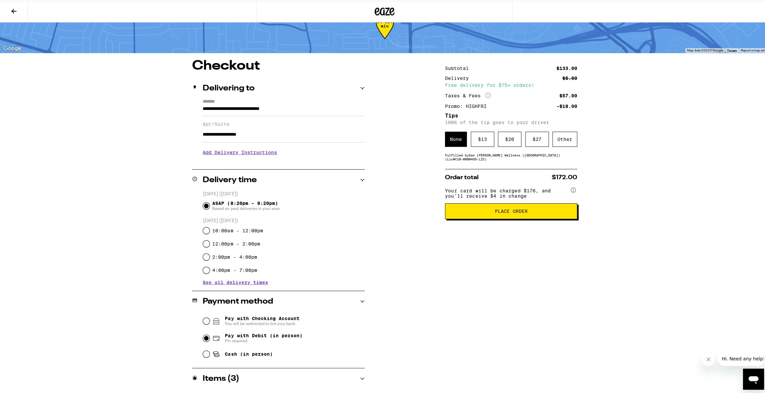 The image size is (765, 394). I want to click on img: Google, so click(13, 48).